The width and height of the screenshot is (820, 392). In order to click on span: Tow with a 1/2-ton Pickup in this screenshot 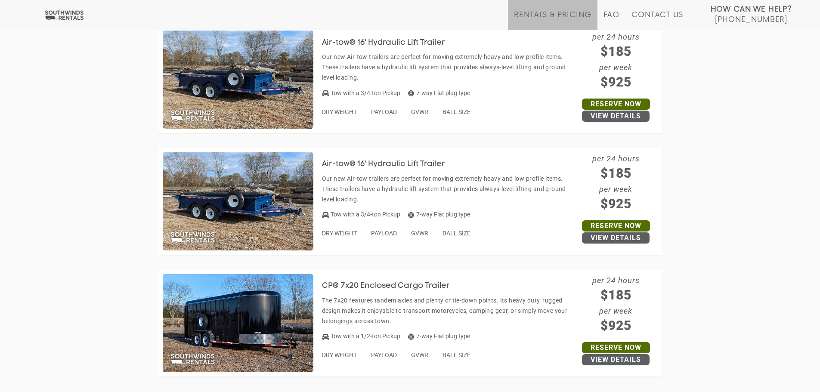, I will do `click(365, 336)`.